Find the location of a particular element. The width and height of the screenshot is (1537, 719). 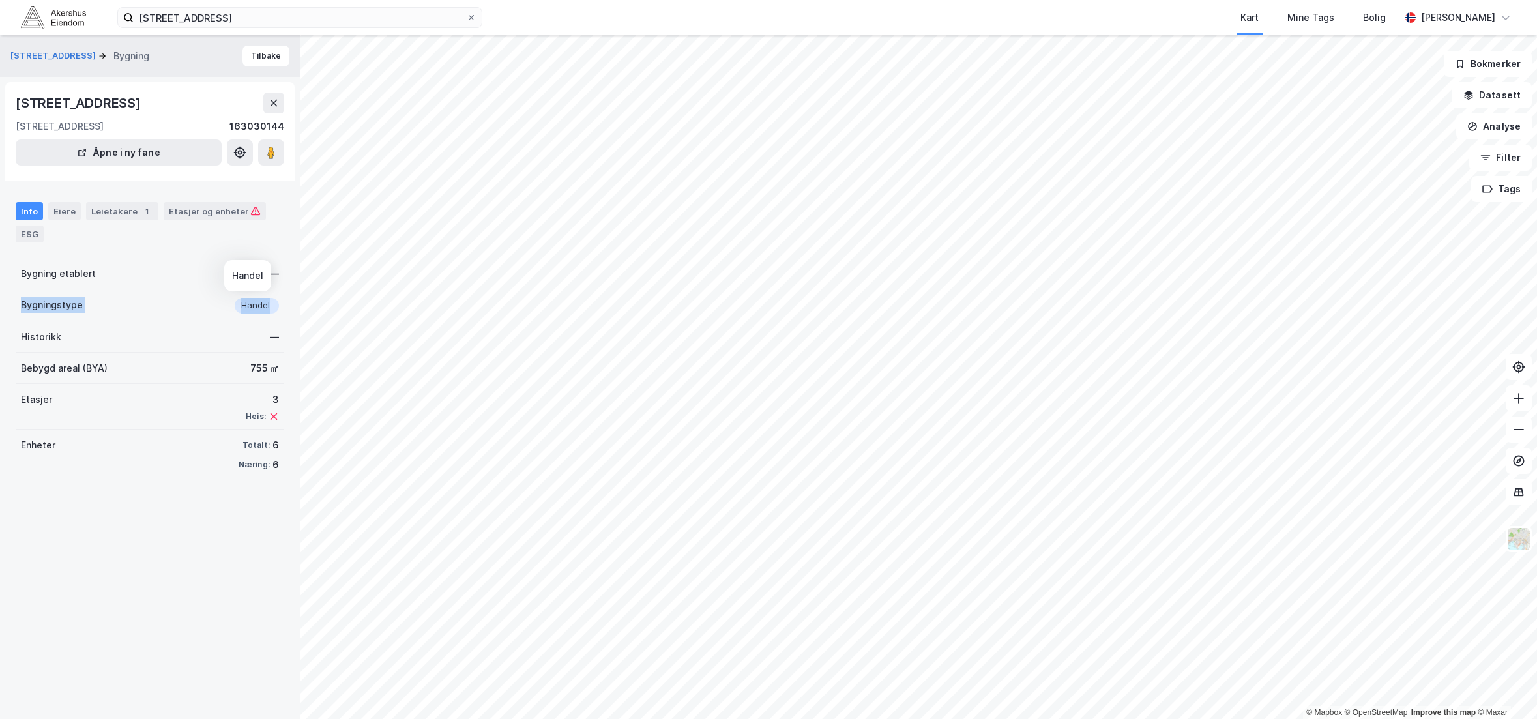

img: akershus-eiendom-logo.9091f326c980b4bce74ccdd9f866810c.svg is located at coordinates (53, 17).